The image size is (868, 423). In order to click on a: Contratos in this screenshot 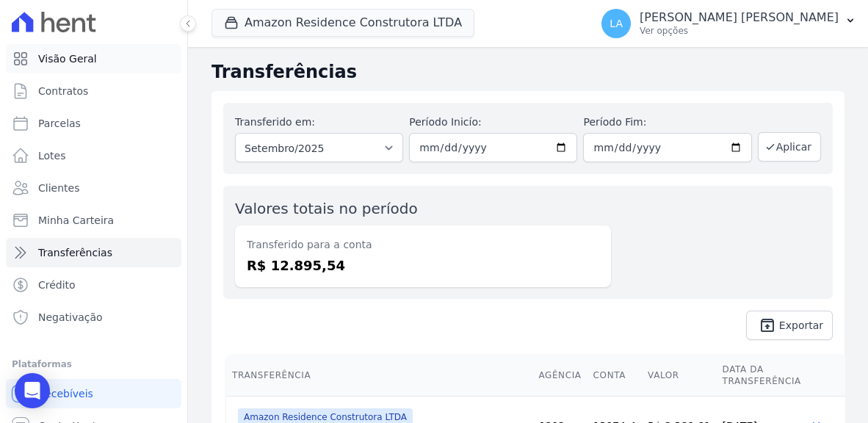, I will do `click(93, 91)`.